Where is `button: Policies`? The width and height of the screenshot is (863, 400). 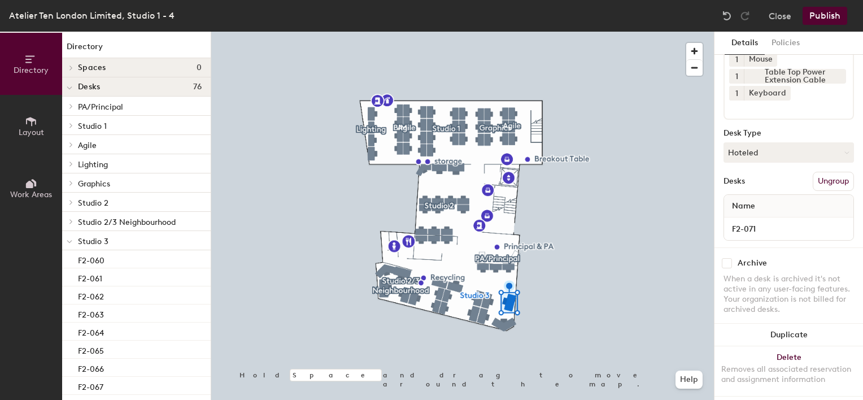
button: Policies is located at coordinates (786, 43).